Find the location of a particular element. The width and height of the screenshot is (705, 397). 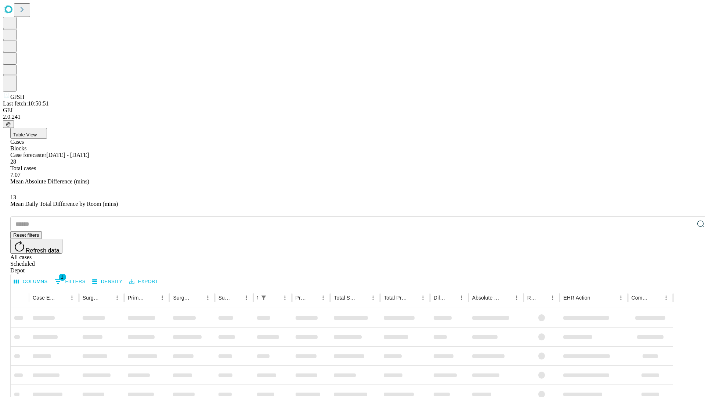

span: Reset filters is located at coordinates (26, 235).